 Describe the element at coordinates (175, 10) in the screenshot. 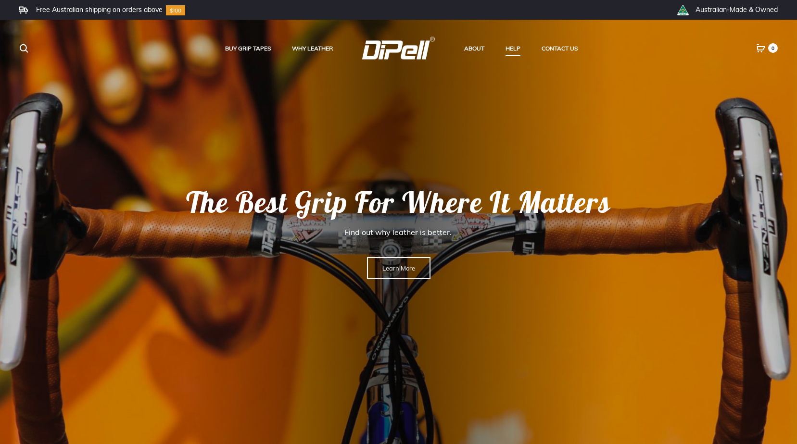

I see `img: Group-10.svg` at that location.